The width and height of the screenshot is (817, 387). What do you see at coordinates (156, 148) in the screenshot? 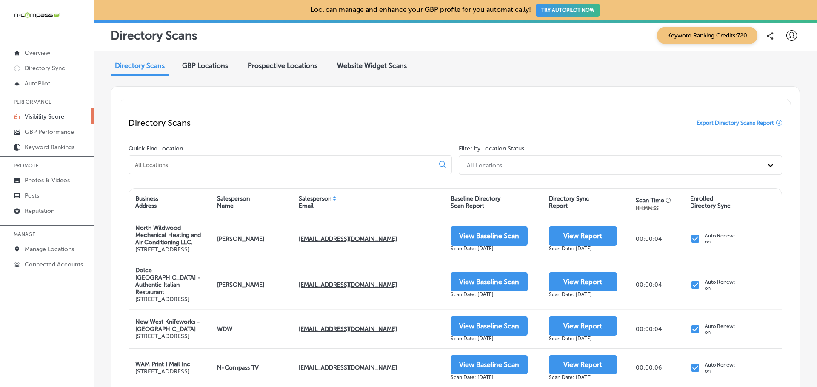
I see `label: Quick Find Location` at bounding box center [156, 148].